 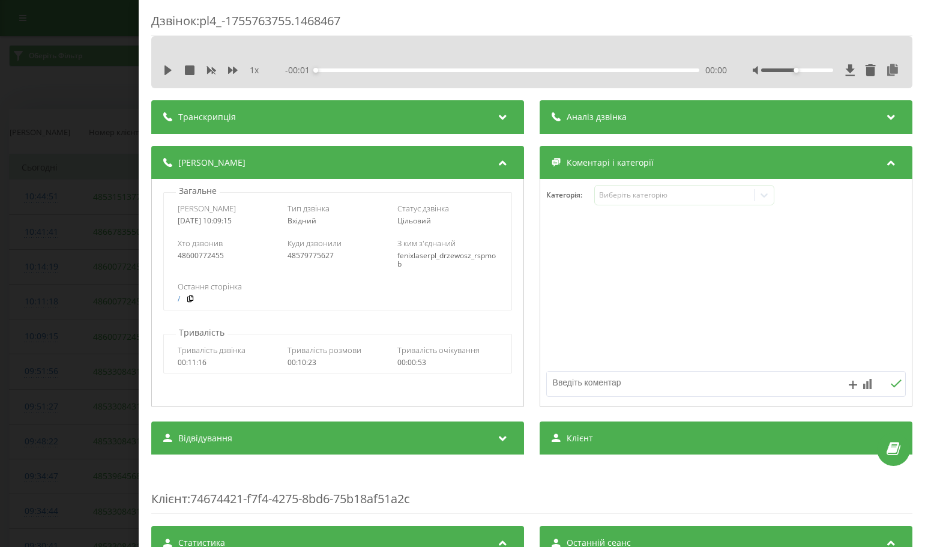 What do you see at coordinates (315, 243) in the screenshot?
I see `span: Куди дзвонили` at bounding box center [315, 243].